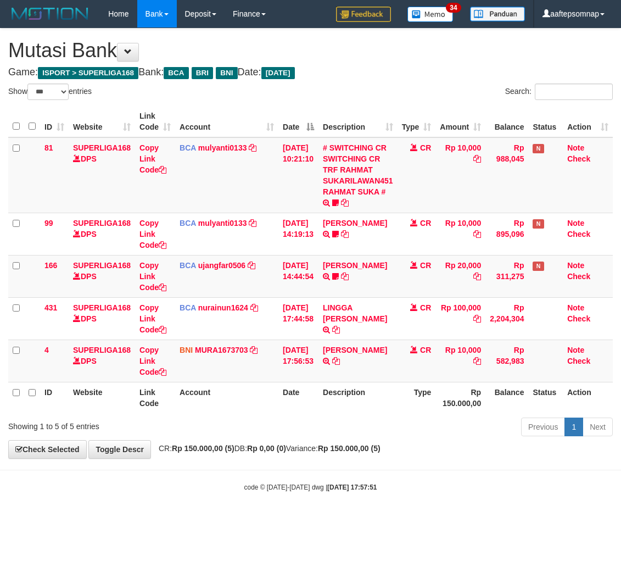 Image resolution: width=621 pixels, height=572 pixels. I want to click on a: Previous, so click(543, 427).